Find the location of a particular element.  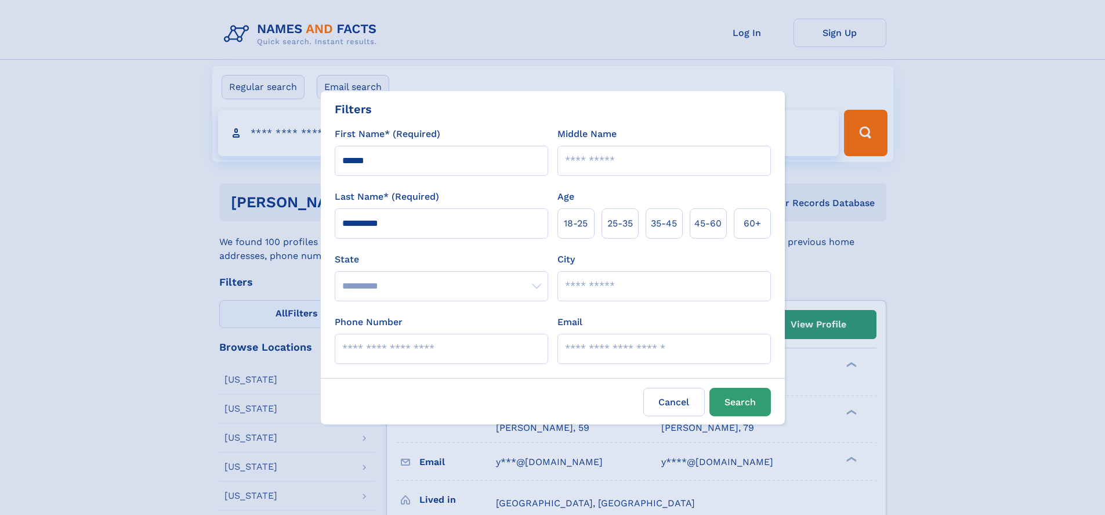

span: 45‑60 is located at coordinates (708, 223).